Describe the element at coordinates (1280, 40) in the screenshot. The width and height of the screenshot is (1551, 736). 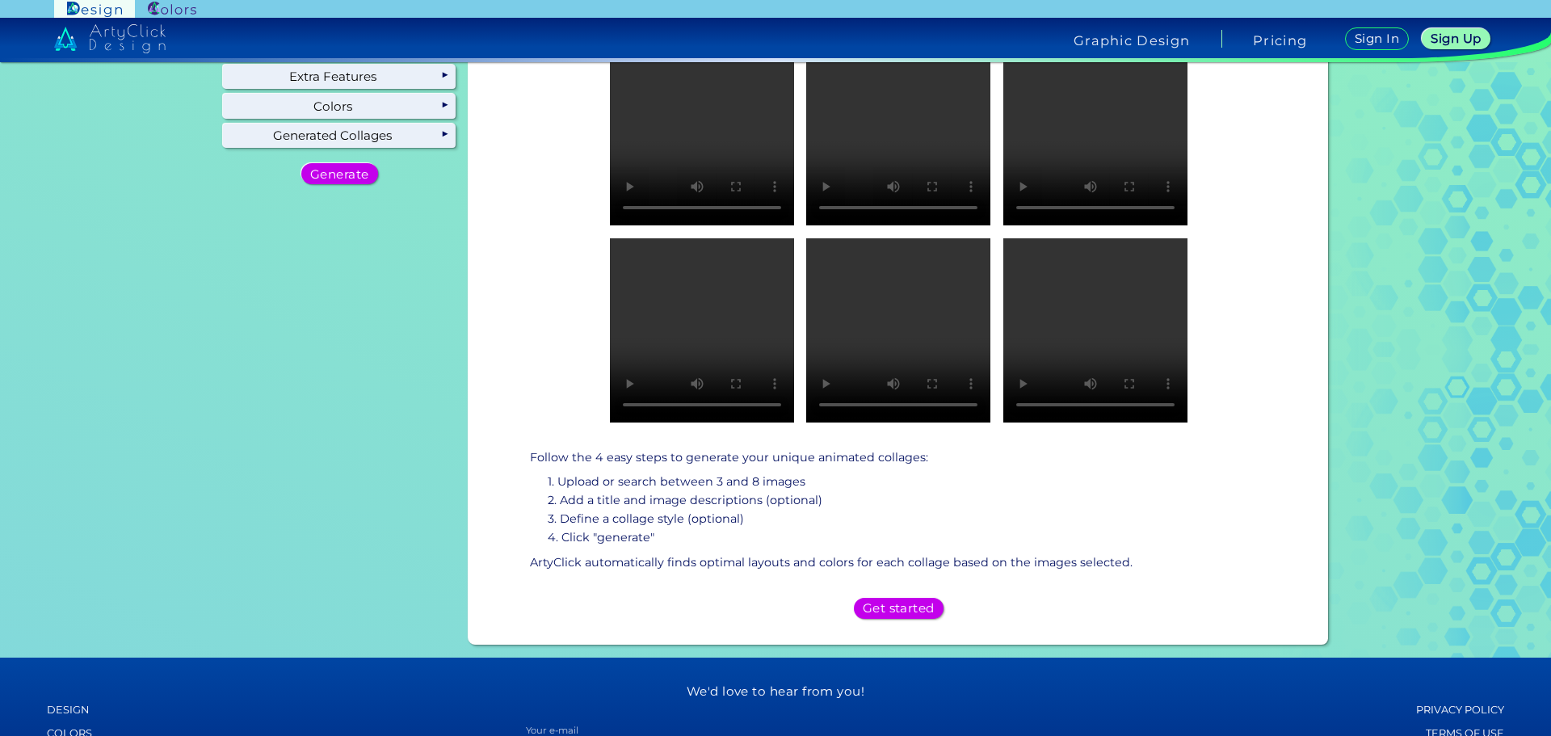
I see `a: Pricing` at that location.